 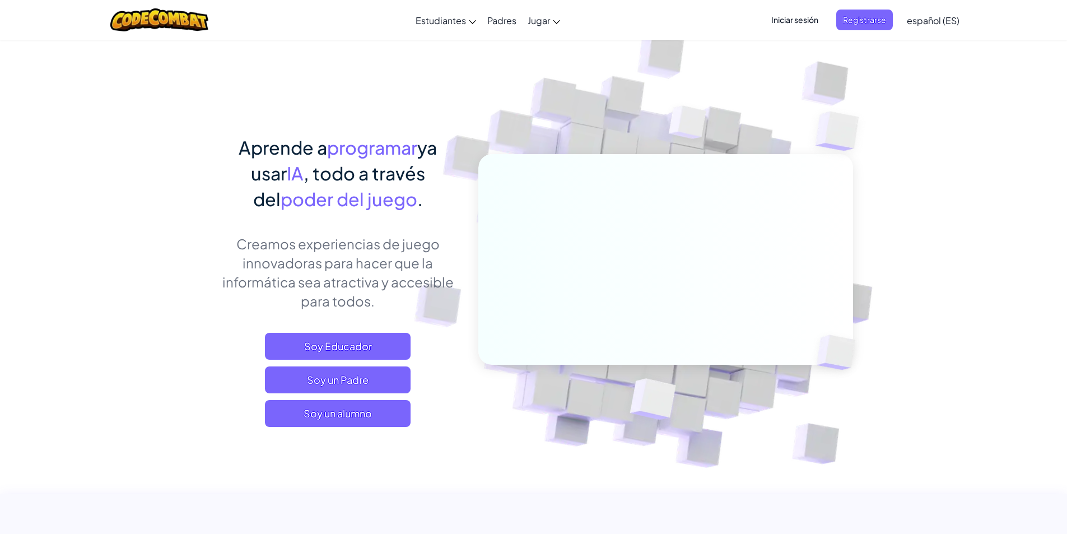 I want to click on a: Soy un Padre, so click(x=338, y=380).